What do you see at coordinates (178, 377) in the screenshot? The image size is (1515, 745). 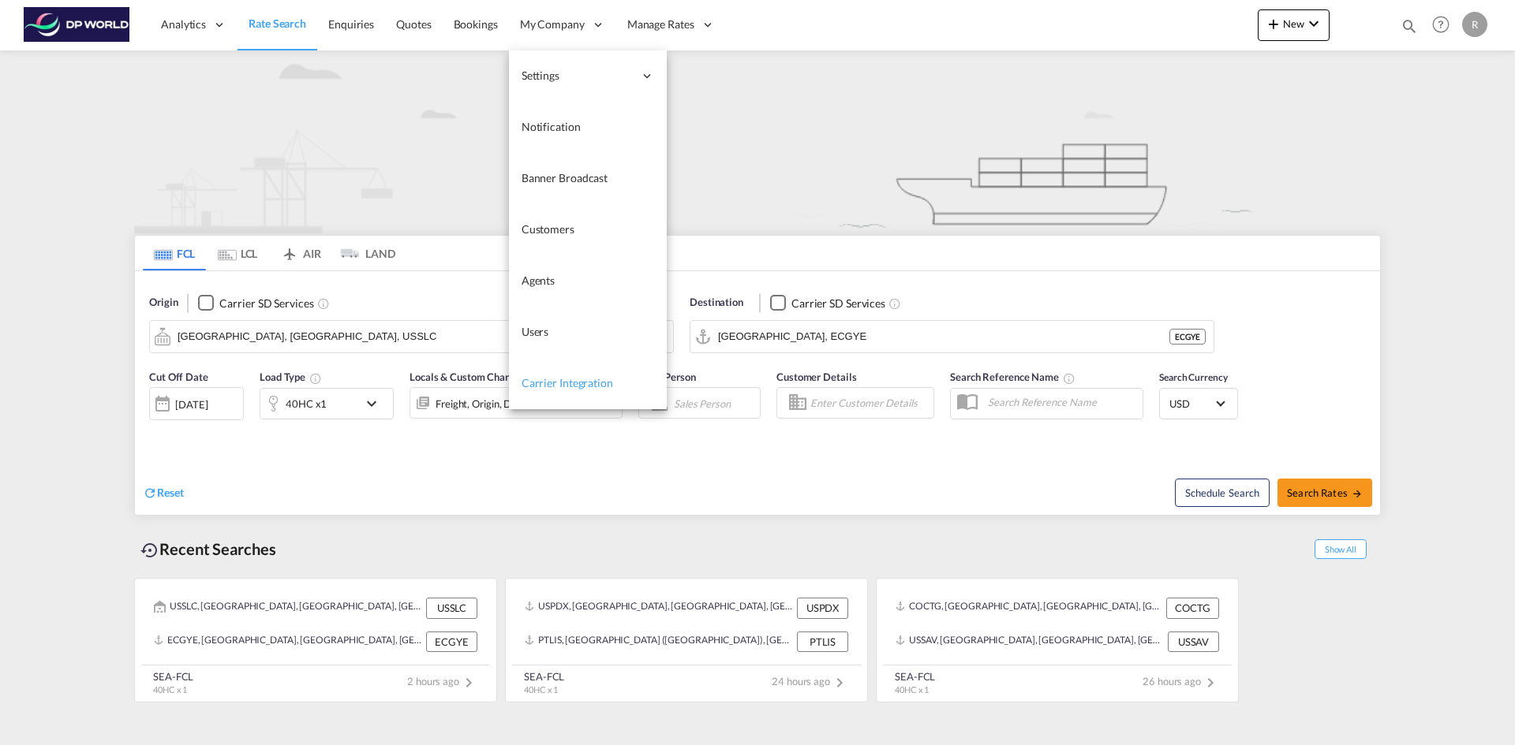 I see `span: Cut Off Date` at bounding box center [178, 377].